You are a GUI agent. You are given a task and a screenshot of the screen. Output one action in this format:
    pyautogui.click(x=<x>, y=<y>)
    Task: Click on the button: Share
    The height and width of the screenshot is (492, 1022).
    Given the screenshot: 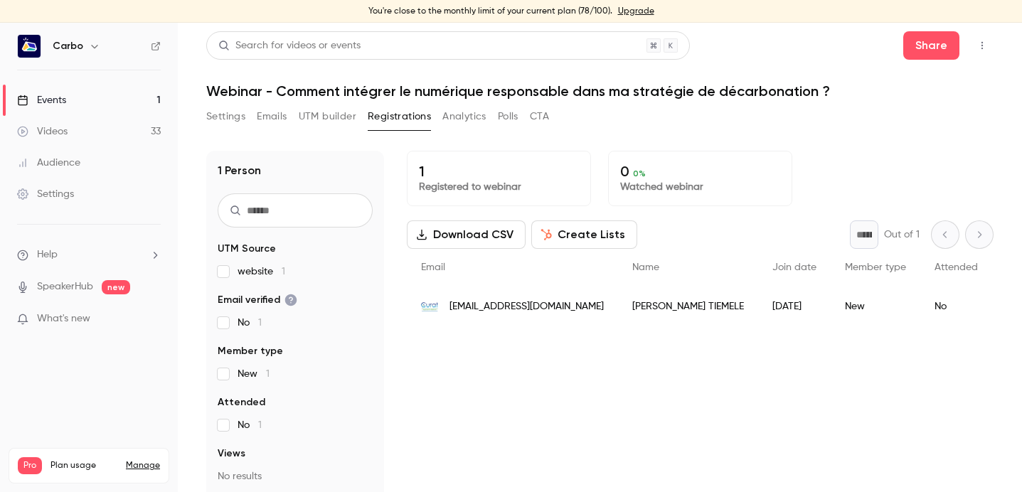 What is the action you would take?
    pyautogui.click(x=931, y=46)
    